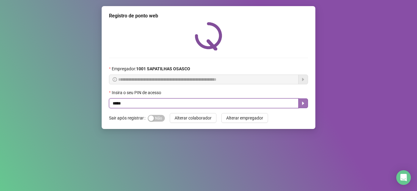 This screenshot has width=417, height=191. I want to click on span: caret-right, so click(303, 103).